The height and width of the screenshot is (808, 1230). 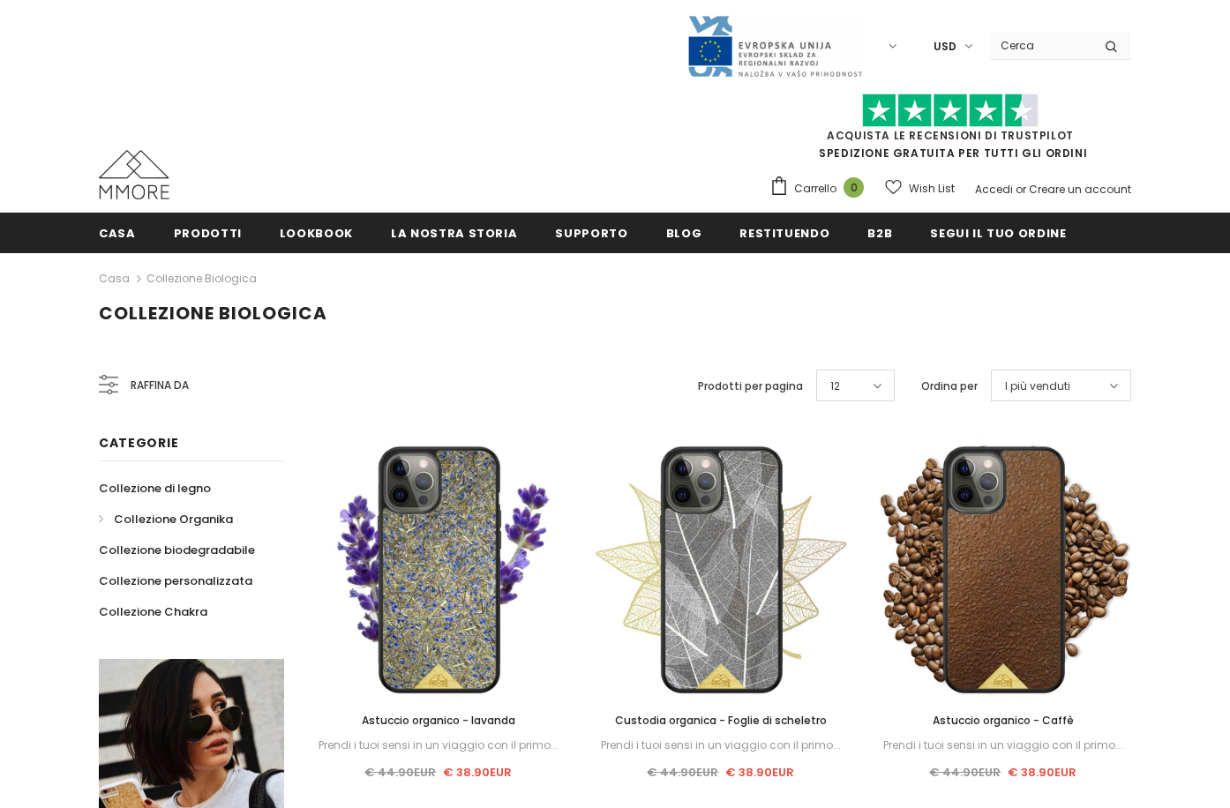 What do you see at coordinates (950, 131) in the screenshot?
I see `span: SPEDIZIONE GRATUITA PER TUTTI GLI ORDINI` at bounding box center [950, 131].